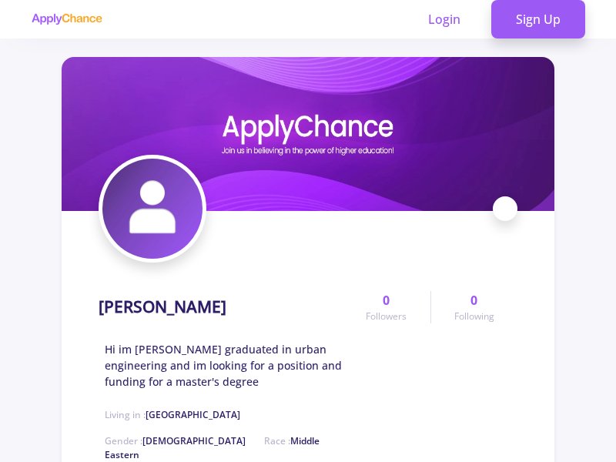 This screenshot has width=616, height=462. Describe the element at coordinates (152, 209) in the screenshot. I see `img: maryam najarpisheavatar` at that location.